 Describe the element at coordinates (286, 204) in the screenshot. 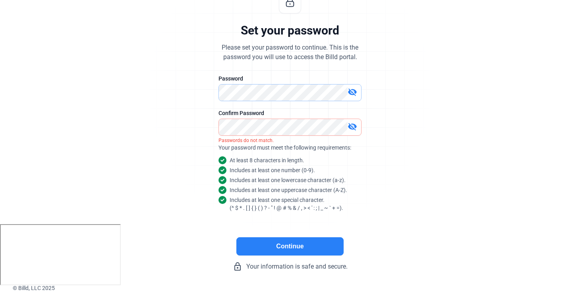

I see `snap: Includes at least one special character. (^ $ * . [ ] { } ( ) ? - " ! @ # % & / , > < ' : ; | _ ~...` at that location.